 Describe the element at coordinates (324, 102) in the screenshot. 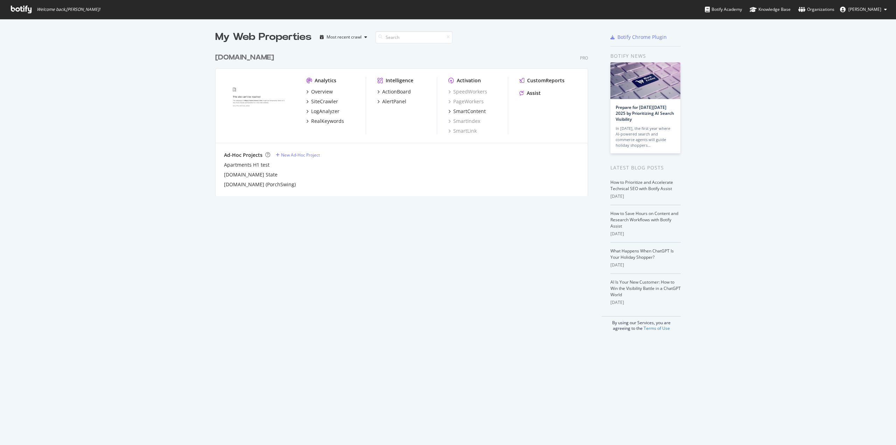

I see `div: SiteCrawler` at that location.